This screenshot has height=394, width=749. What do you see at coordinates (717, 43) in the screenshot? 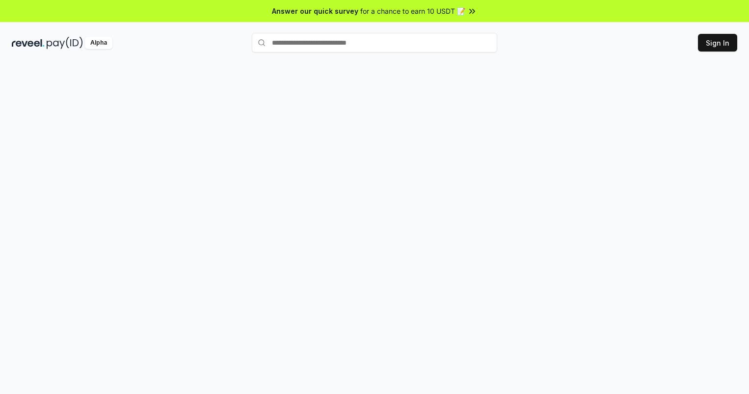
I see `button: Sign In` at bounding box center [717, 43].